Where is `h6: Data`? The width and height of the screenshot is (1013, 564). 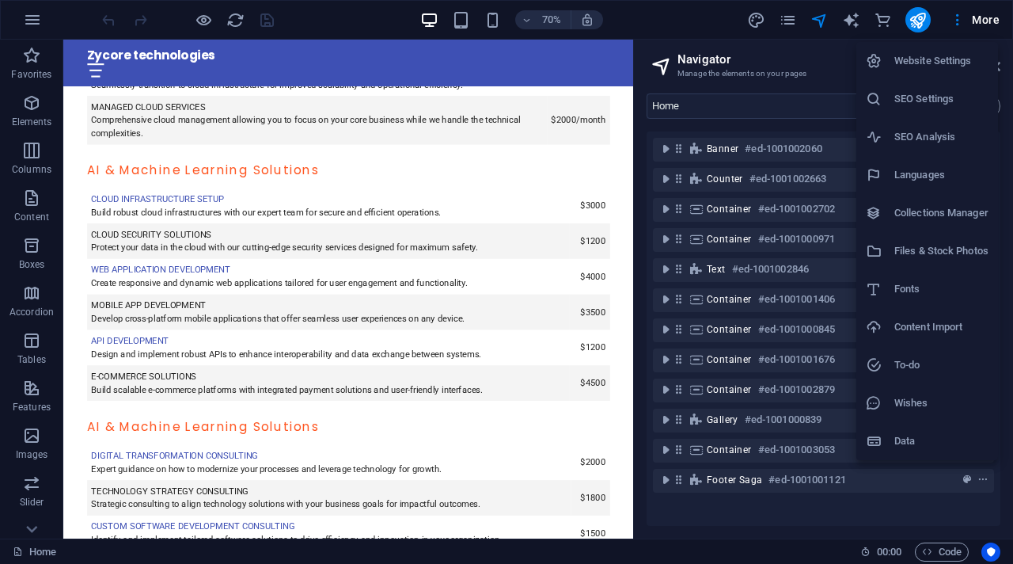
h6: Data is located at coordinates (941, 441).